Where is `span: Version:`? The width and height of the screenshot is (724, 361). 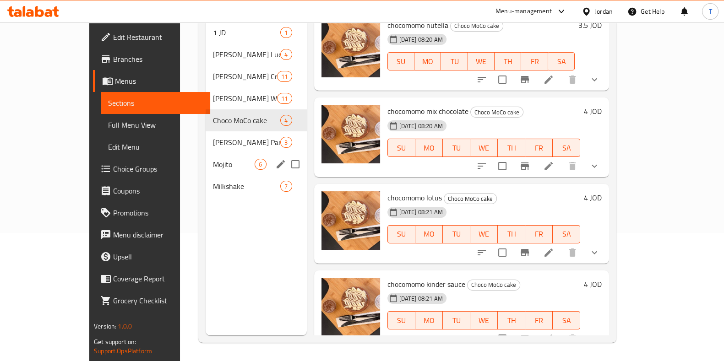
span: Version: is located at coordinates (105, 326).